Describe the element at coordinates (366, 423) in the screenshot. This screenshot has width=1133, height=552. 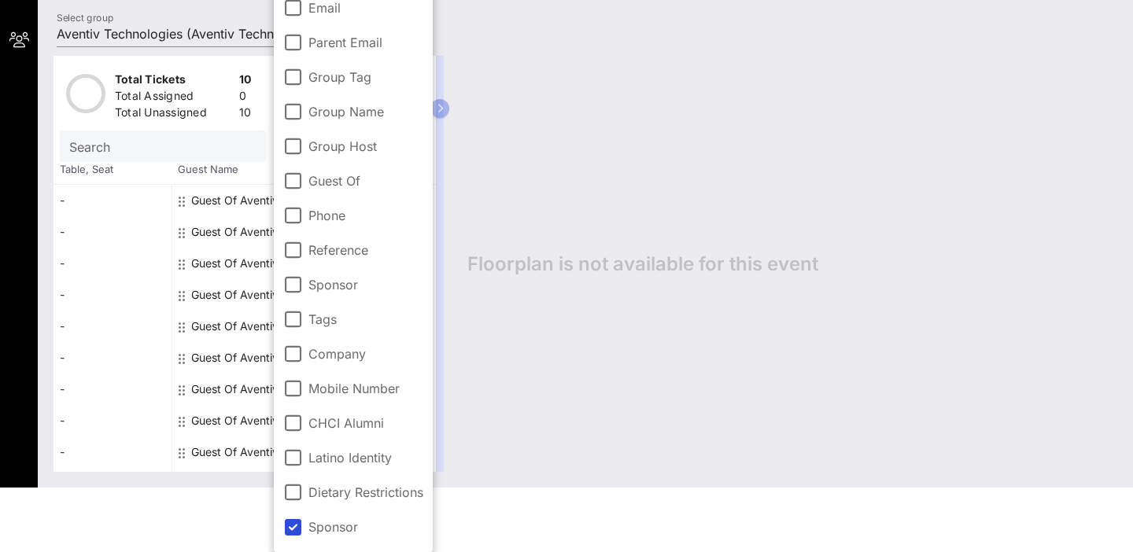
I see `label: CHCI Alumni` at that location.